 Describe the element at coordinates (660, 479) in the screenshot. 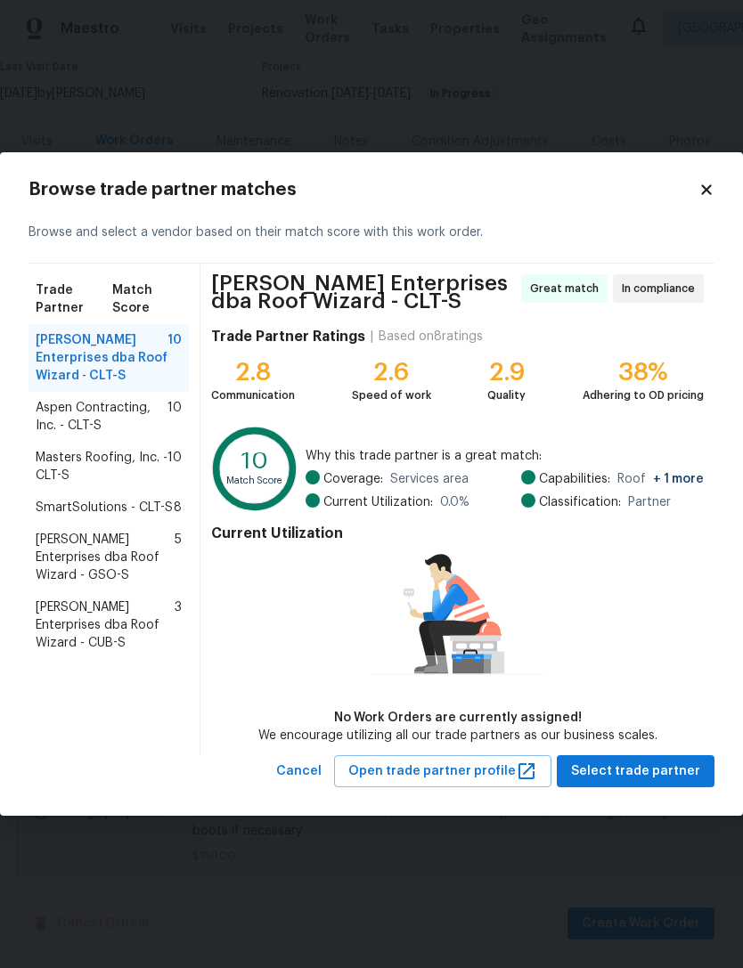

I see `span: Roof` at that location.